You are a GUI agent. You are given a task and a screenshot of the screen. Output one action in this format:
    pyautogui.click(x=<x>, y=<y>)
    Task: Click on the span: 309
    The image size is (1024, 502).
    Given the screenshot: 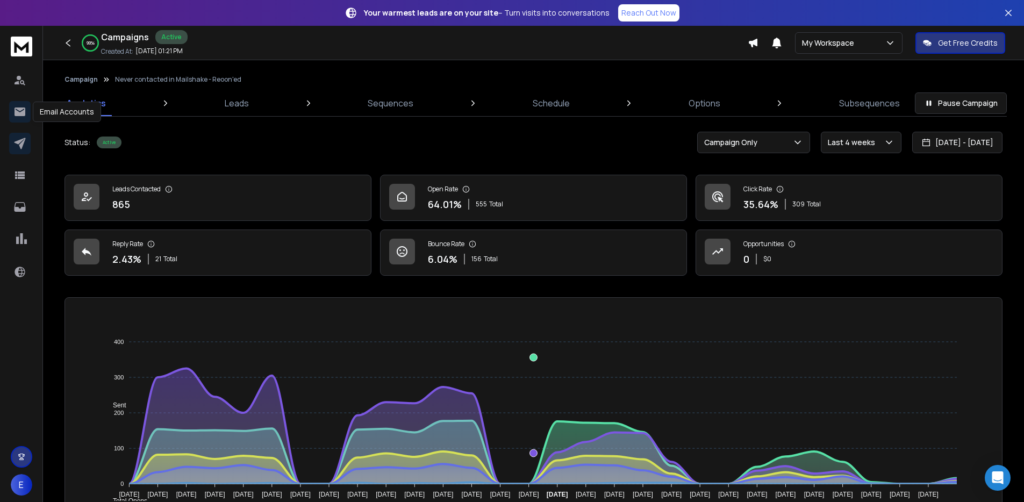 What is the action you would take?
    pyautogui.click(x=798, y=204)
    